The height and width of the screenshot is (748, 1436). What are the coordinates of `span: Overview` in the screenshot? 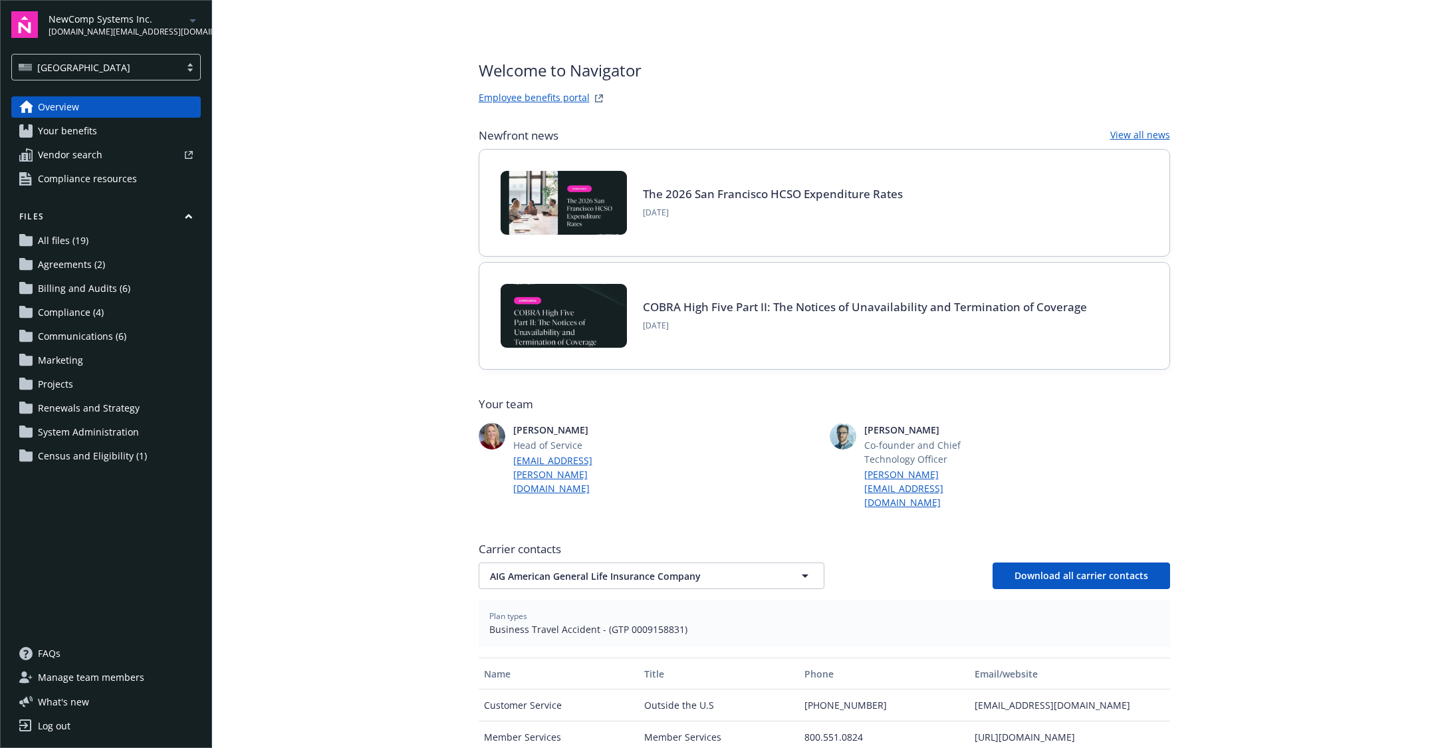 It's located at (58, 107).